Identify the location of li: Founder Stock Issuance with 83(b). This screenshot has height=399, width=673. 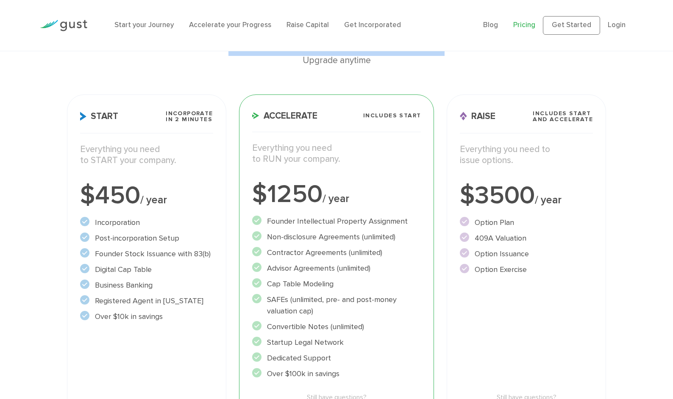
(147, 254).